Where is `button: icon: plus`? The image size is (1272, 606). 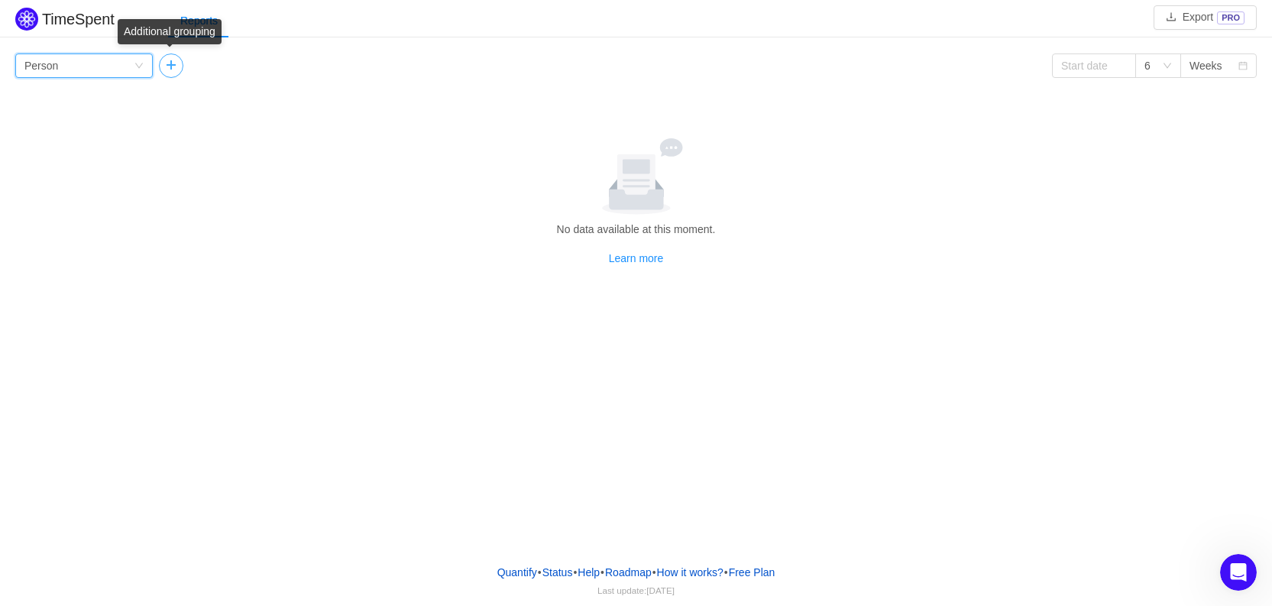 button: icon: plus is located at coordinates (171, 66).